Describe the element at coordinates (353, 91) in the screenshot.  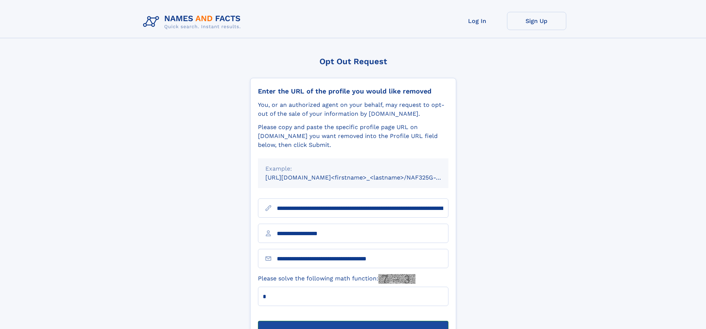
I see `div: Enter the URL of the profile you would like removed` at that location.